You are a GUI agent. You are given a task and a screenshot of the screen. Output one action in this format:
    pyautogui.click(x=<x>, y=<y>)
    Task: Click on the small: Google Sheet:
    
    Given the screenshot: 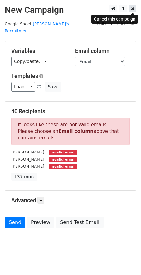 What is the action you would take?
    pyautogui.click(x=37, y=27)
    